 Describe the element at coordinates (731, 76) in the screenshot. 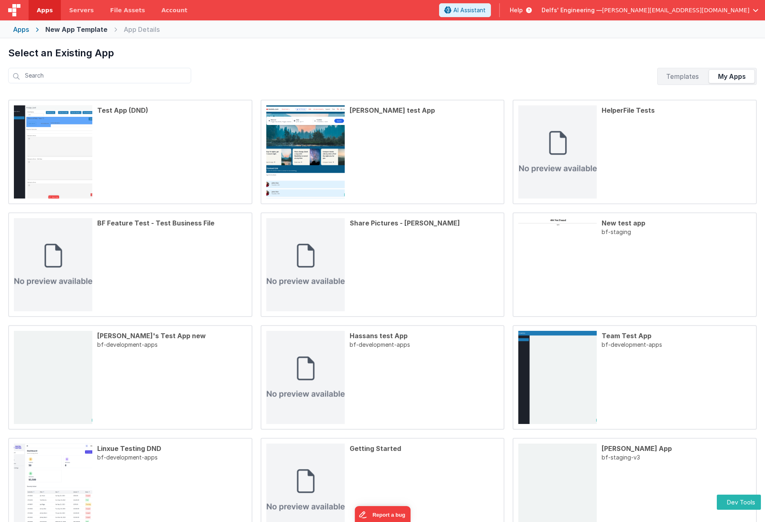

I see `div: My Apps` at that location.